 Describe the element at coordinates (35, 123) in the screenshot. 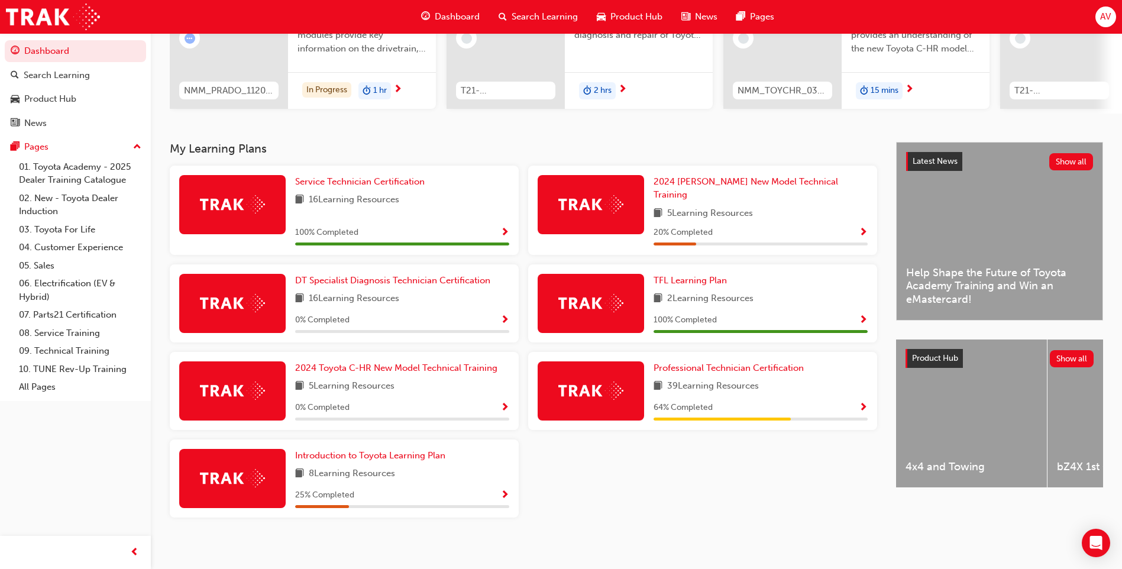

I see `div: News` at that location.